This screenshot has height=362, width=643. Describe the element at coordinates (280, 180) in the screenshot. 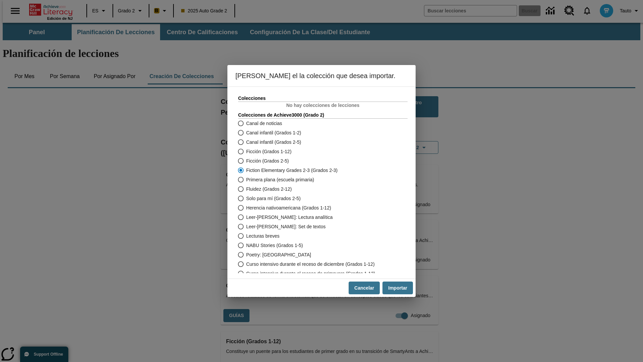

I see `span: Primera plana (escuela primaria)` at that location.